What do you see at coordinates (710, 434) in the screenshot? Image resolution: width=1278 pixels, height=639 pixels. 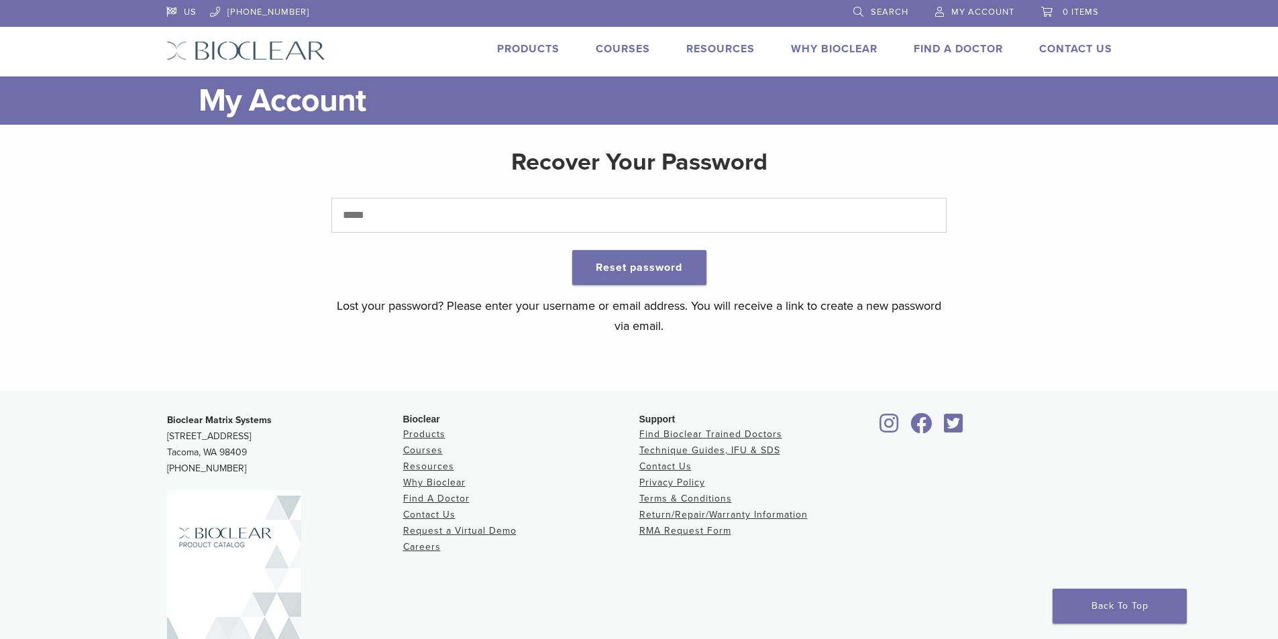 I see `a: Find Bioclear Trained Doctors` at bounding box center [710, 434].